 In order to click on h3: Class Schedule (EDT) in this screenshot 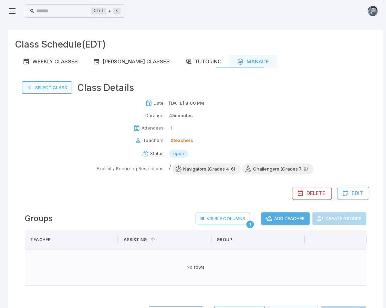, I will do `click(61, 44)`.